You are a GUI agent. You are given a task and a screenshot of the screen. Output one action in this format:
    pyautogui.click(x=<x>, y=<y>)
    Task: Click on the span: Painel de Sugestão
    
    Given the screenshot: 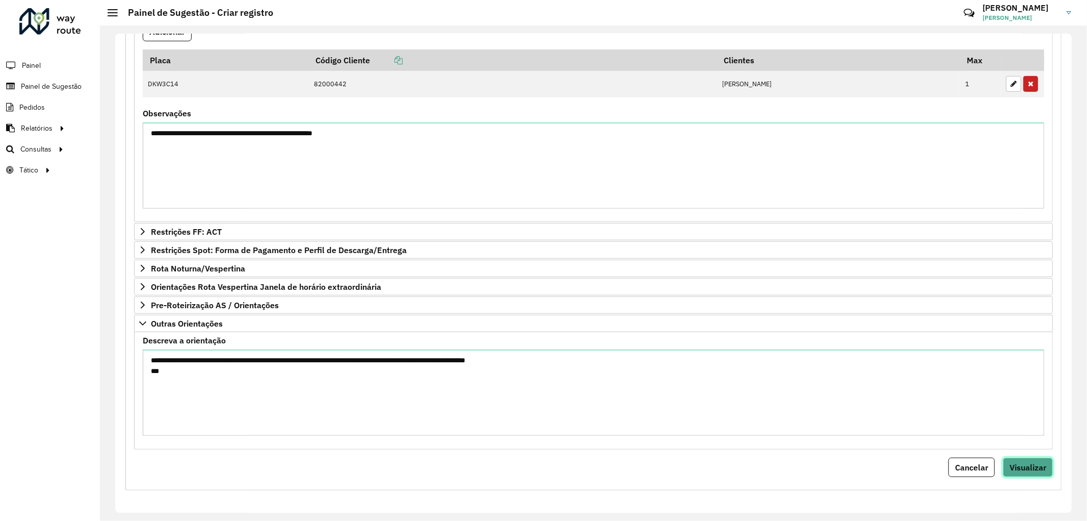 What is the action you would take?
    pyautogui.click(x=51, y=86)
    